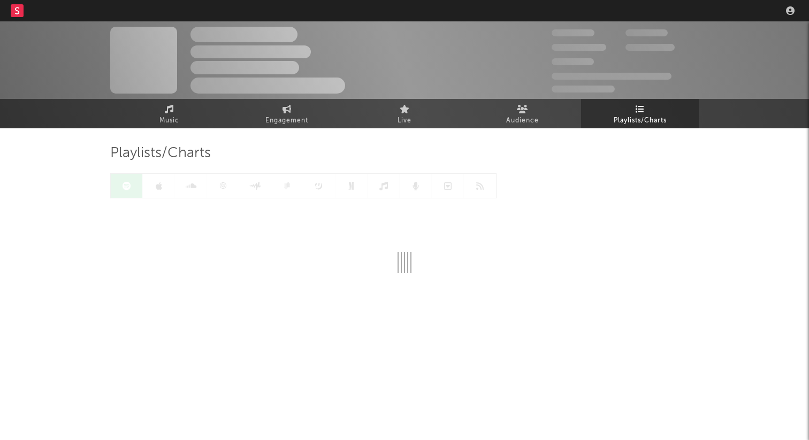 The image size is (809, 440). I want to click on a: Audience, so click(522, 113).